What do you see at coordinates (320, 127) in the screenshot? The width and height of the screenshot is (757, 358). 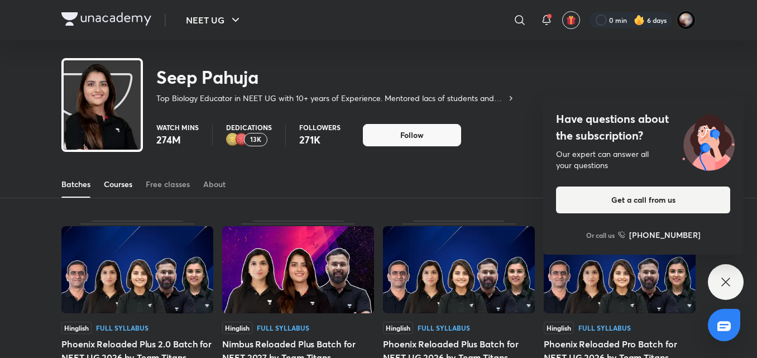 I see `p: Followers` at bounding box center [320, 127].